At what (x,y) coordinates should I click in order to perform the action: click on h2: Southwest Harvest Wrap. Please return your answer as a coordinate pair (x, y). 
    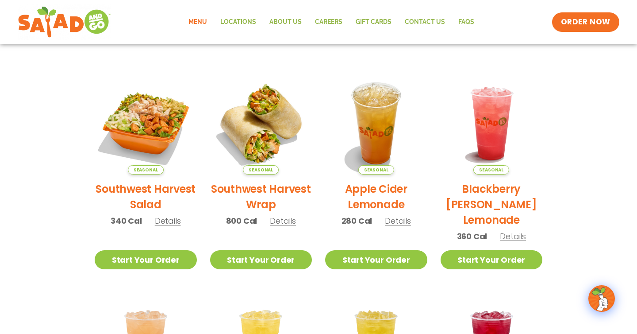
    Looking at the image, I should click on (261, 197).